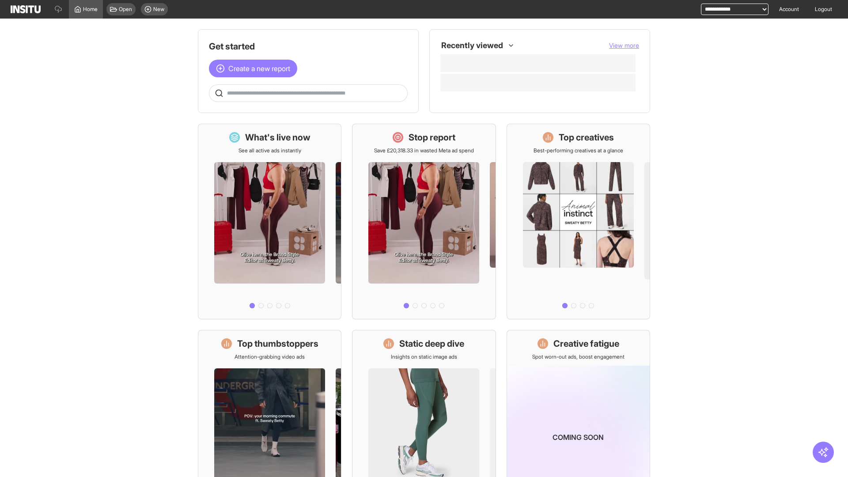 The width and height of the screenshot is (848, 477). Describe the element at coordinates (424, 221) in the screenshot. I see `a: Stop reportSave £20,318.33 in wasted Meta ad spend` at that location.